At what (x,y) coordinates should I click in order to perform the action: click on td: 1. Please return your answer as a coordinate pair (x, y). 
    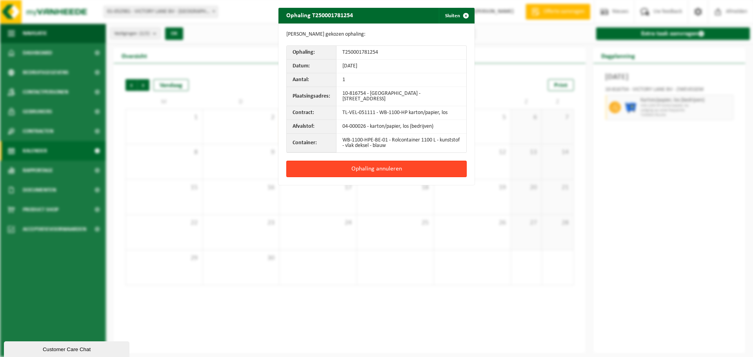
    Looking at the image, I should click on (401, 80).